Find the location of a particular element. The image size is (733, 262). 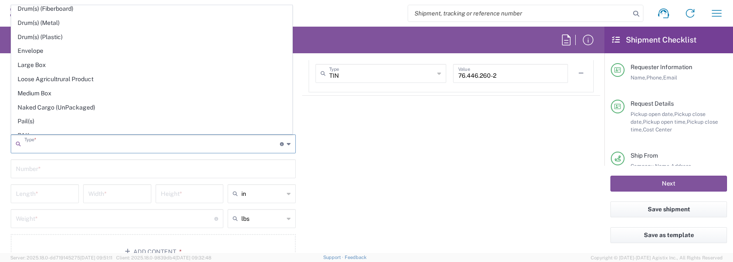

h2: Shipment Checklist is located at coordinates (654, 40).